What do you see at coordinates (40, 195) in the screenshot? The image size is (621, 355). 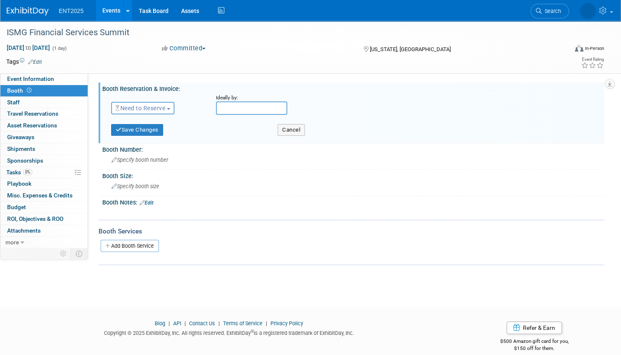 I see `span: Misc. Expenses & Credits` at bounding box center [40, 195].